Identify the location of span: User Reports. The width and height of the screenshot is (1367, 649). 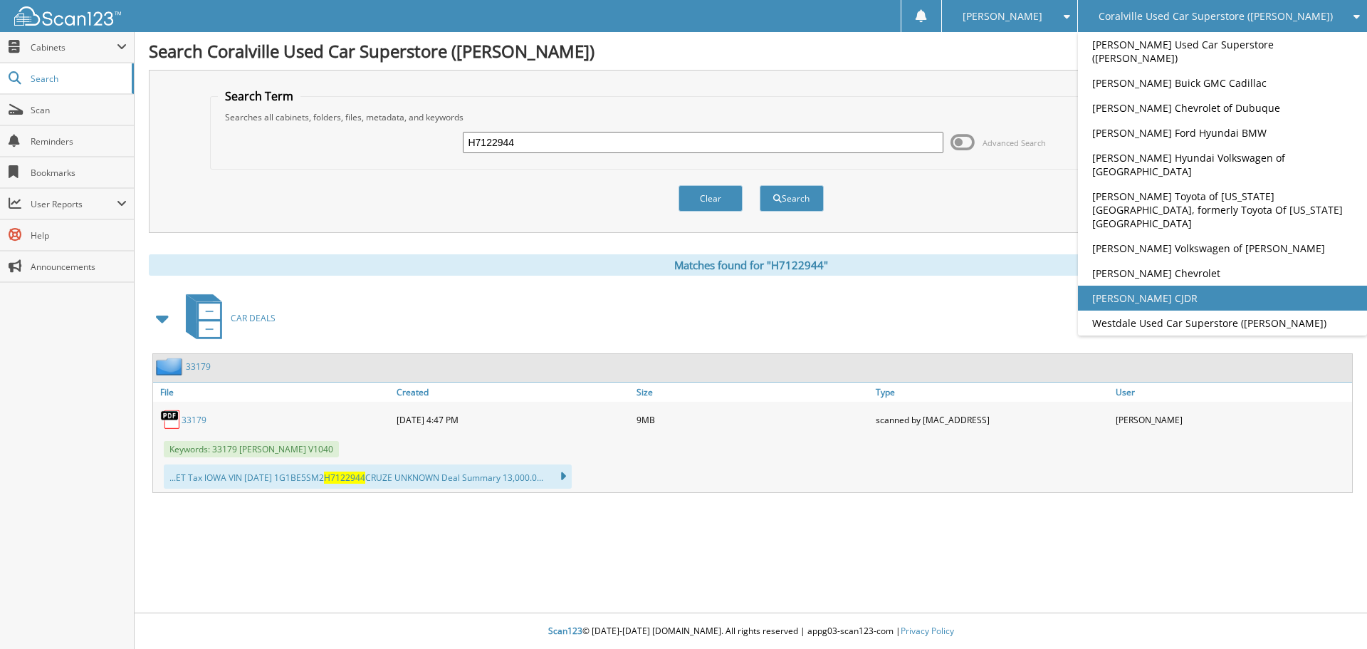
(73, 204).